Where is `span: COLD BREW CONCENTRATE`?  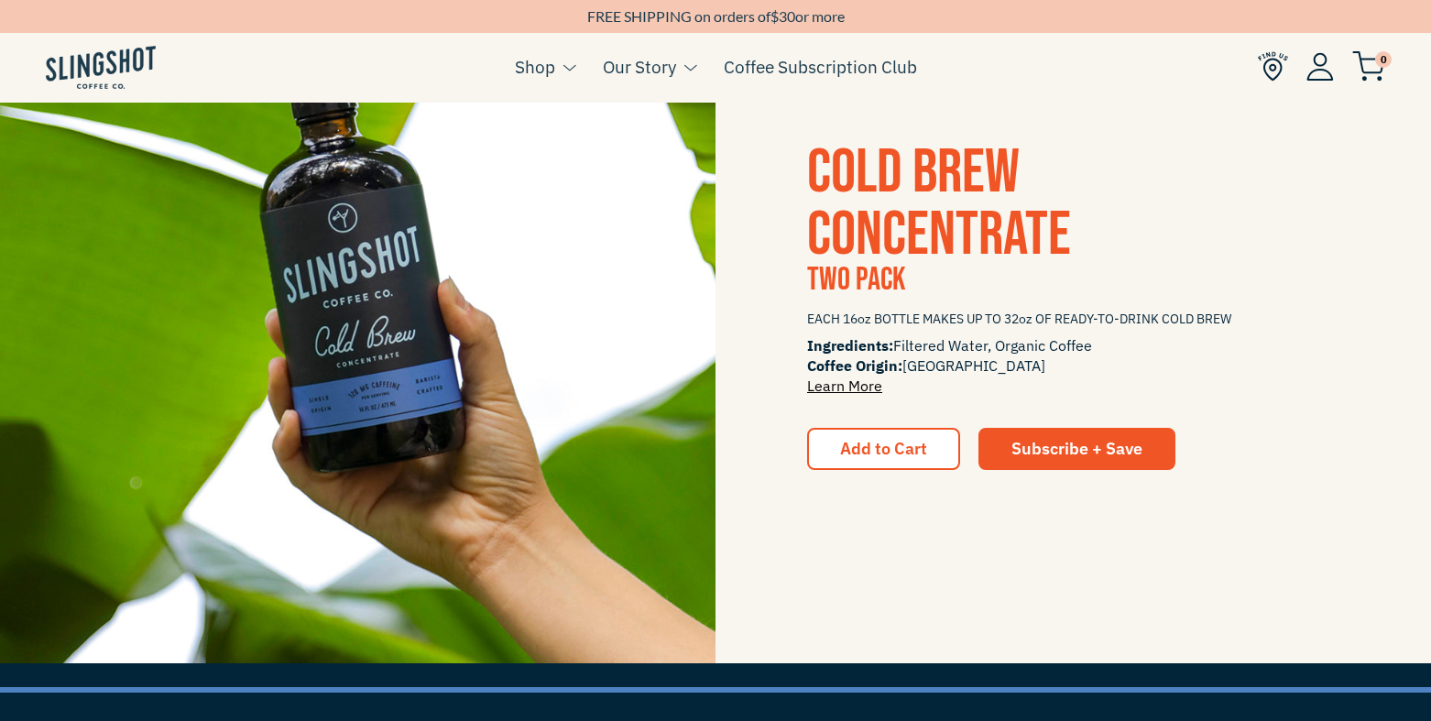
span: COLD BREW CONCENTRATE is located at coordinates (939, 203).